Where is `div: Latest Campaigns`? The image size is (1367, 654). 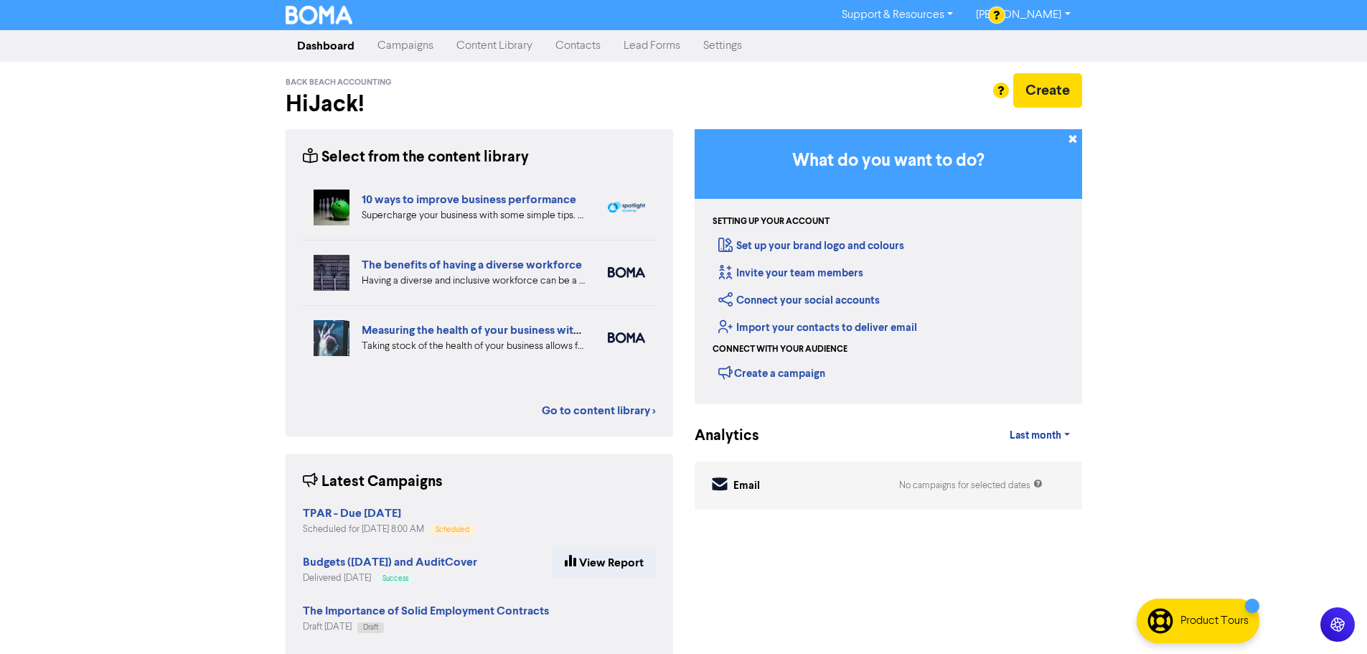 div: Latest Campaigns is located at coordinates (372, 481).